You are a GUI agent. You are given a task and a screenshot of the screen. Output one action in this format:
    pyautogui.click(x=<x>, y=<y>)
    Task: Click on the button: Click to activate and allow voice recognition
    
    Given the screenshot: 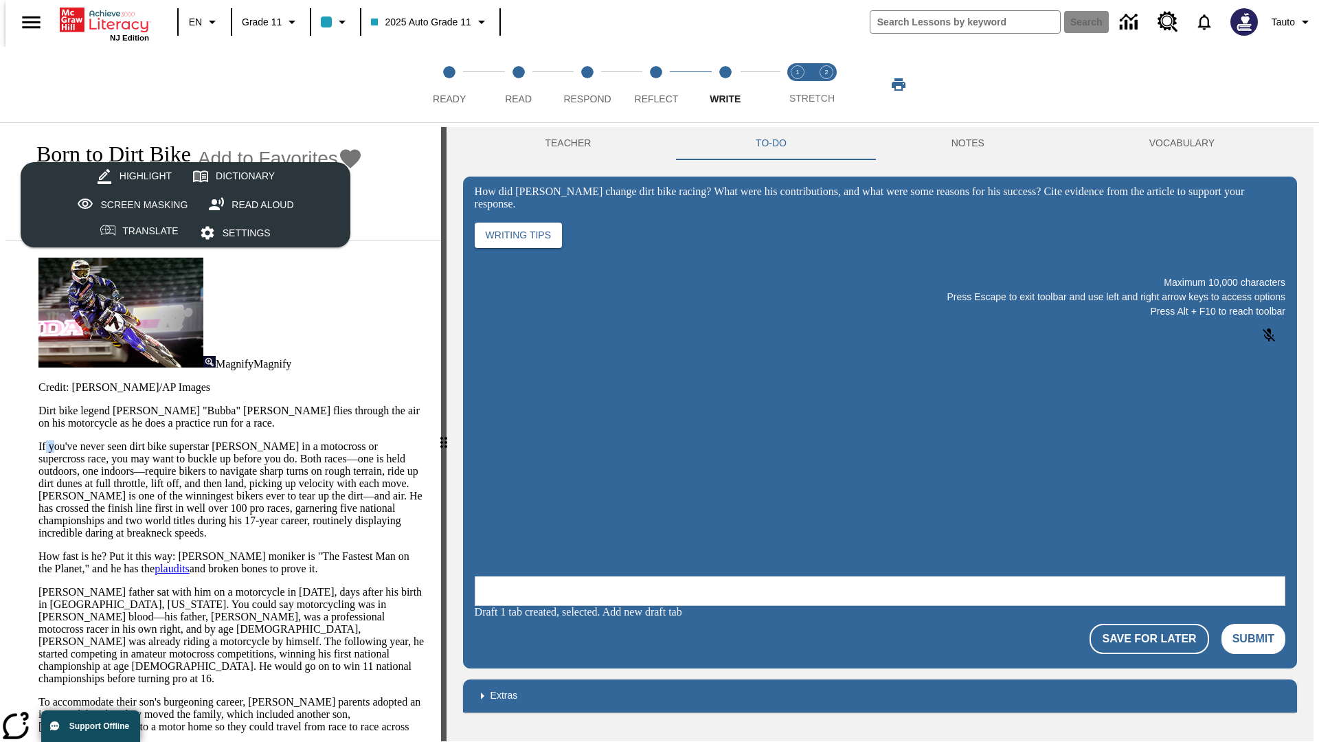 What is the action you would take?
    pyautogui.click(x=1269, y=335)
    